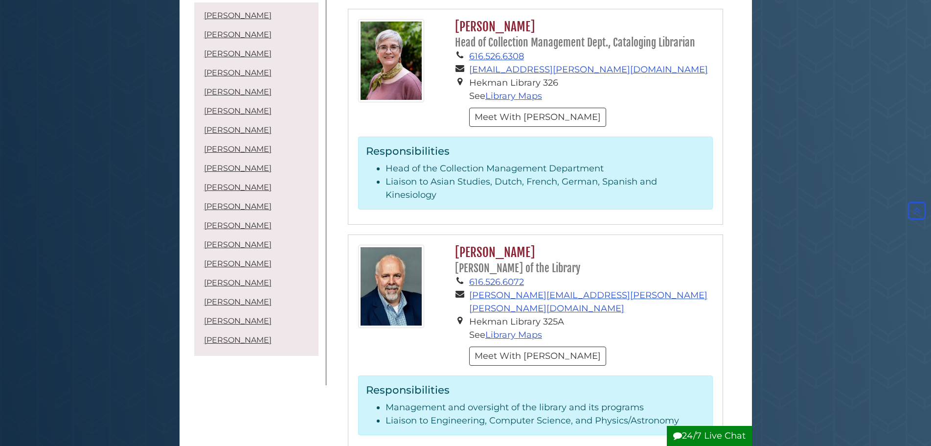 This screenshot has height=446, width=931. What do you see at coordinates (591, 335) in the screenshot?
I see `li: See` at bounding box center [591, 335].